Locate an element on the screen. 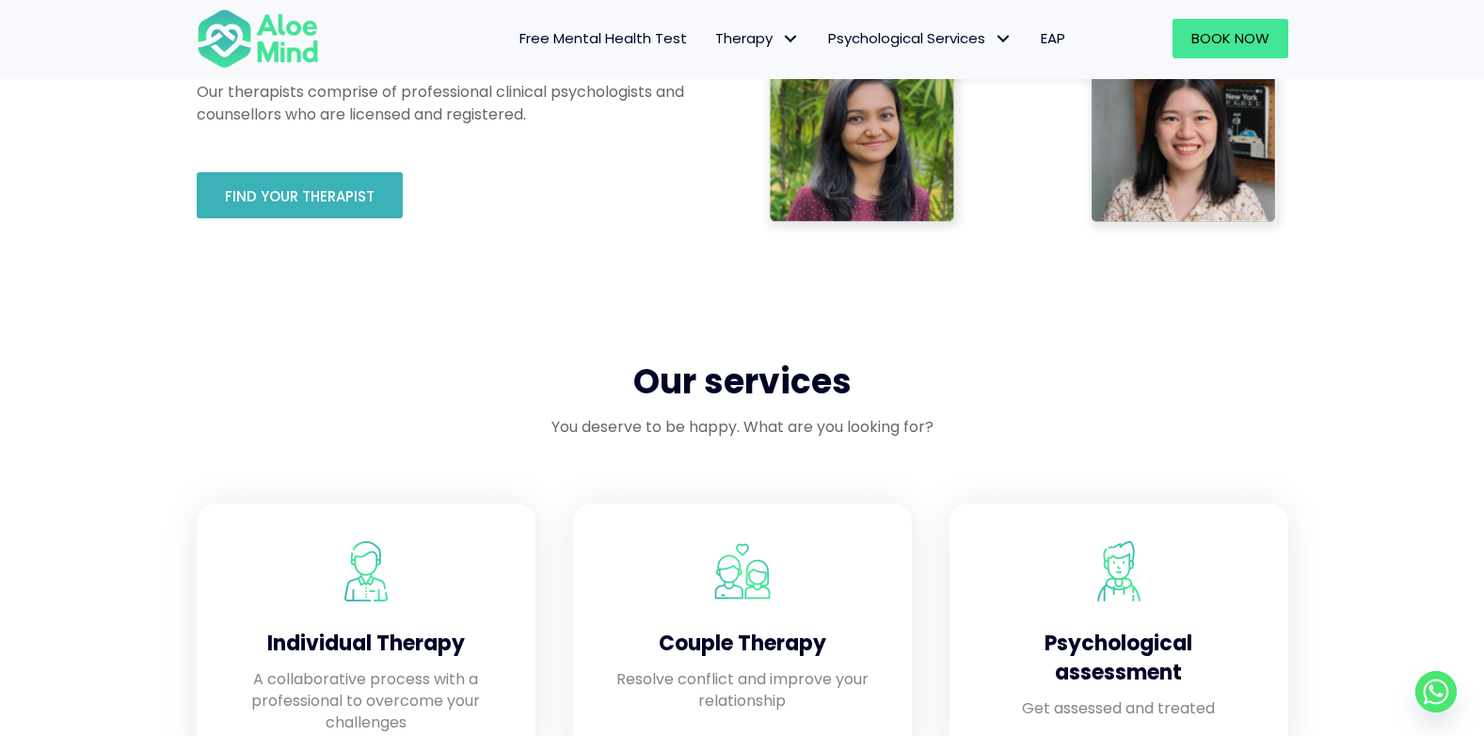 This screenshot has height=736, width=1484. p: A collaborative process with a professional to overcome your challenges is located at coordinates (366, 701).